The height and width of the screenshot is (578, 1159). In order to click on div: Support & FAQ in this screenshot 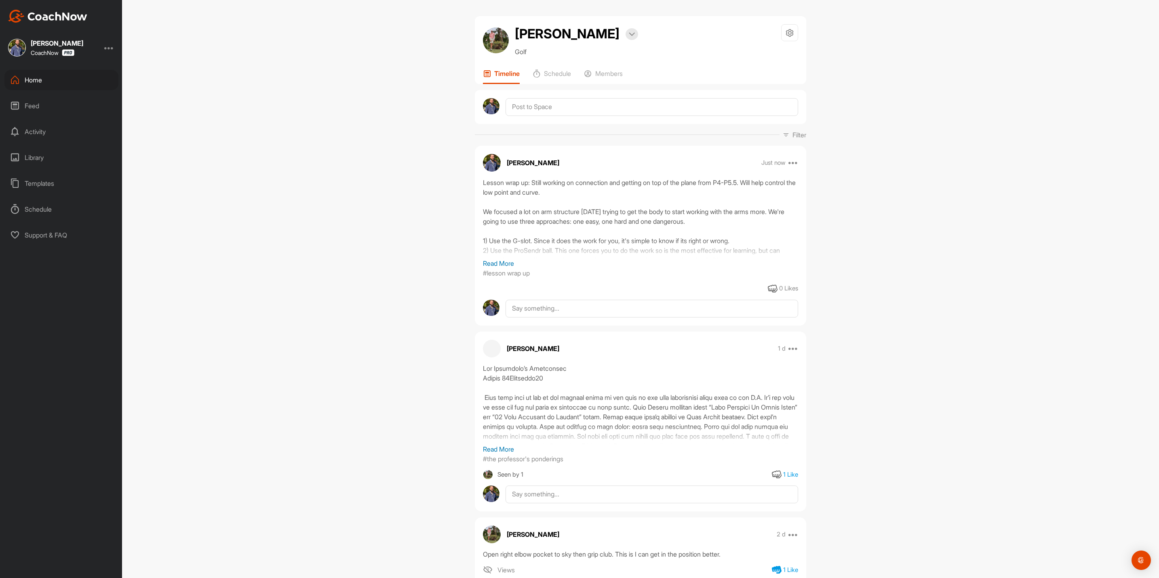, I will do `click(61, 235)`.